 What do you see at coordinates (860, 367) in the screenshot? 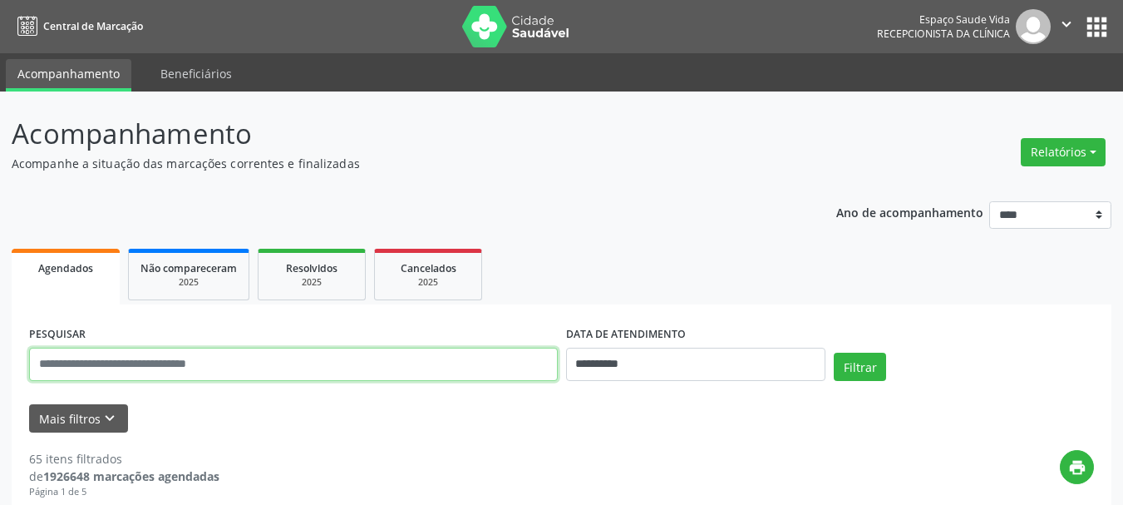
I see `button: Filtrar` at bounding box center [860, 367].